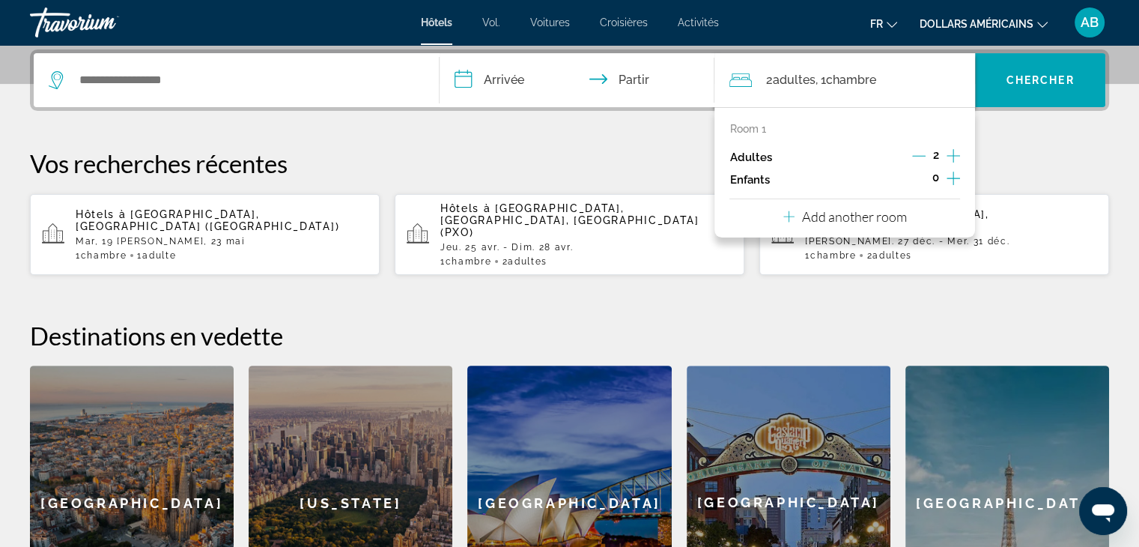 This screenshot has height=547, width=1139. What do you see at coordinates (919, 157) in the screenshot?
I see `button: Decrement adults` at bounding box center [919, 157].